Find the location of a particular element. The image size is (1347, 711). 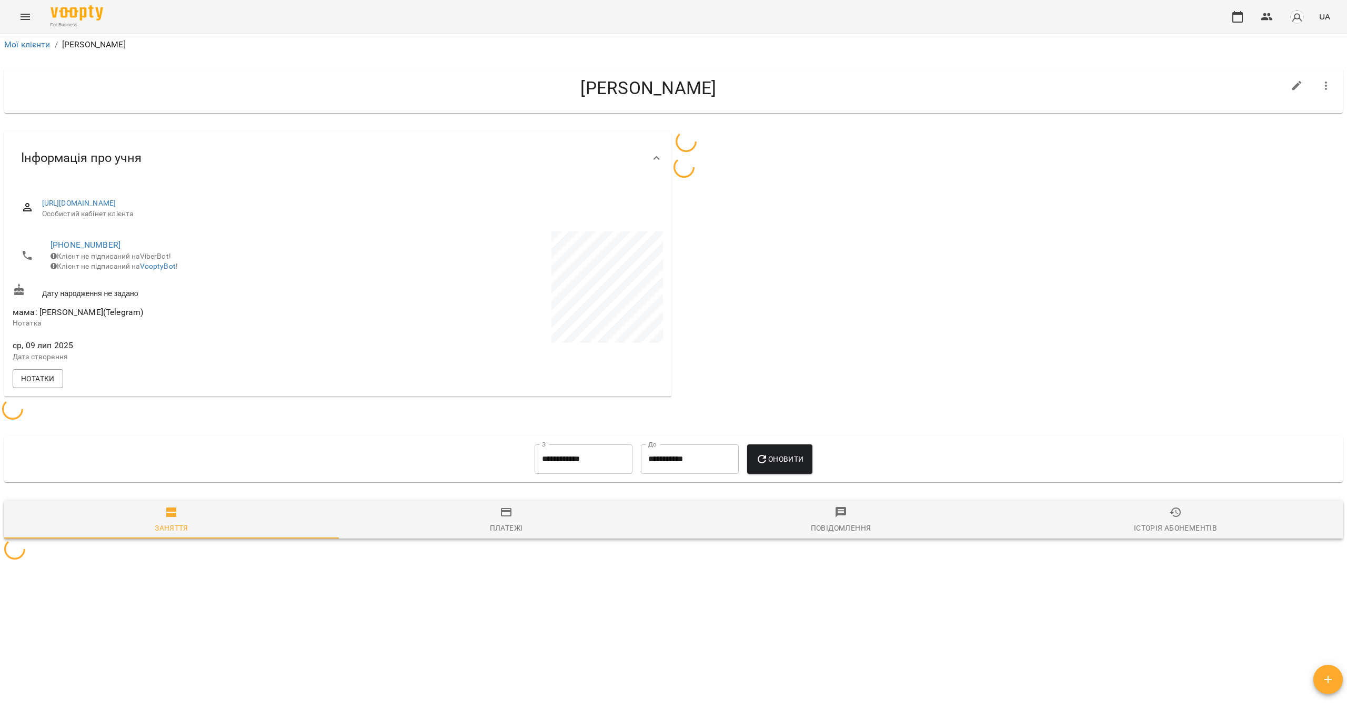

span: For Business is located at coordinates (77, 25).